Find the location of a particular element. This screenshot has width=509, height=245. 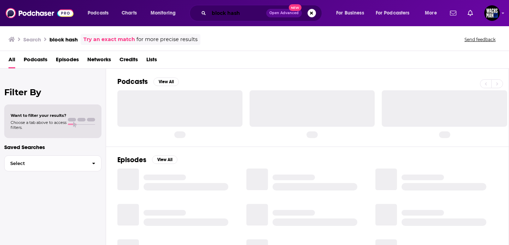

h3: block hash is located at coordinates (64, 39).